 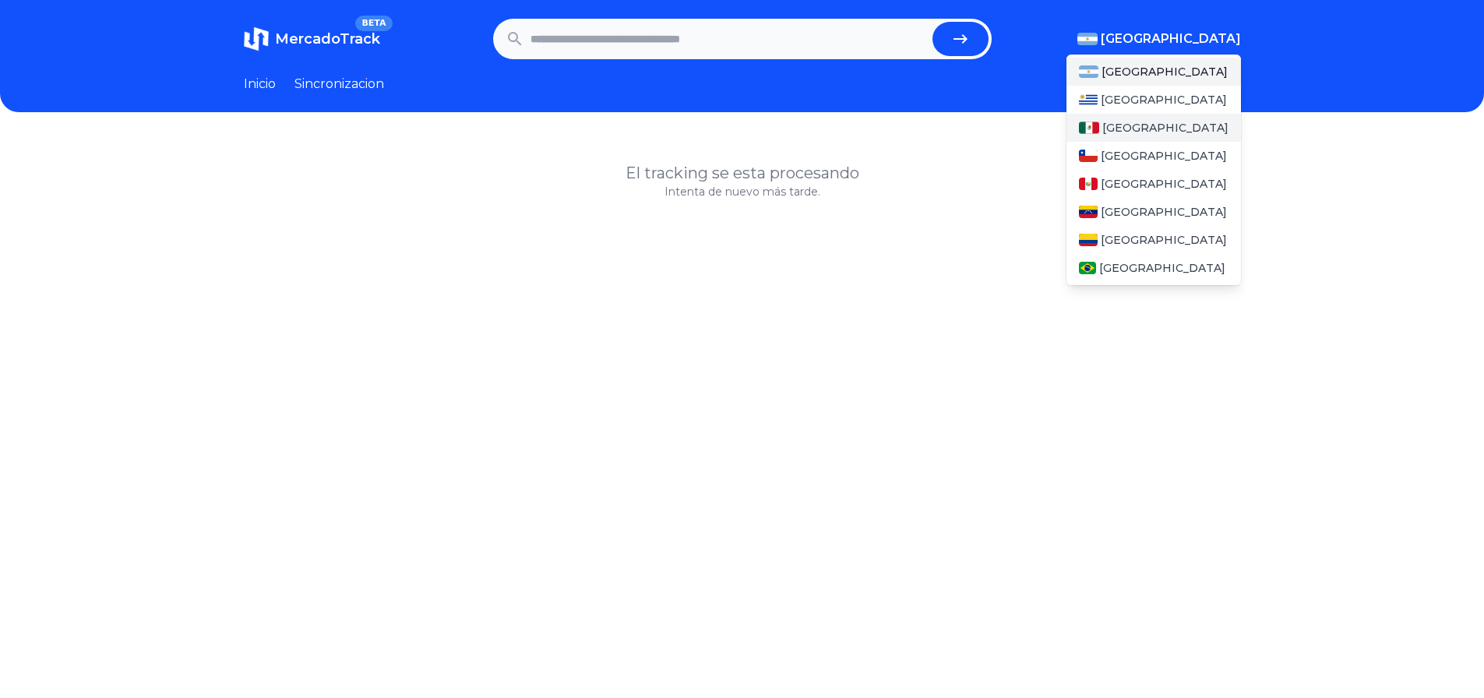 What do you see at coordinates (1088, 156) in the screenshot?
I see `img: Chile` at bounding box center [1088, 156].